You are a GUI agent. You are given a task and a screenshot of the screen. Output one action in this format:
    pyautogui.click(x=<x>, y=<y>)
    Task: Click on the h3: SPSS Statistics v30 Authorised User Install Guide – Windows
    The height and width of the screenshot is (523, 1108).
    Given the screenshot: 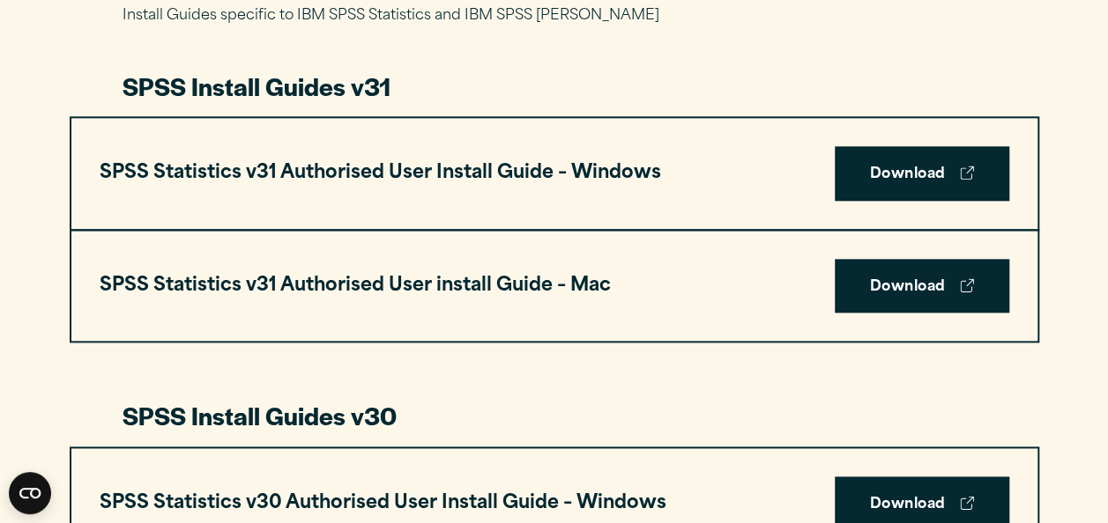 What is the action you would take?
    pyautogui.click(x=382, y=504)
    